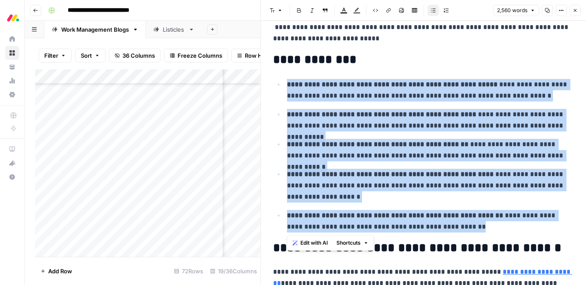 This screenshot has height=285, width=586. Describe the element at coordinates (12, 67) in the screenshot. I see `a: Your Data` at that location.